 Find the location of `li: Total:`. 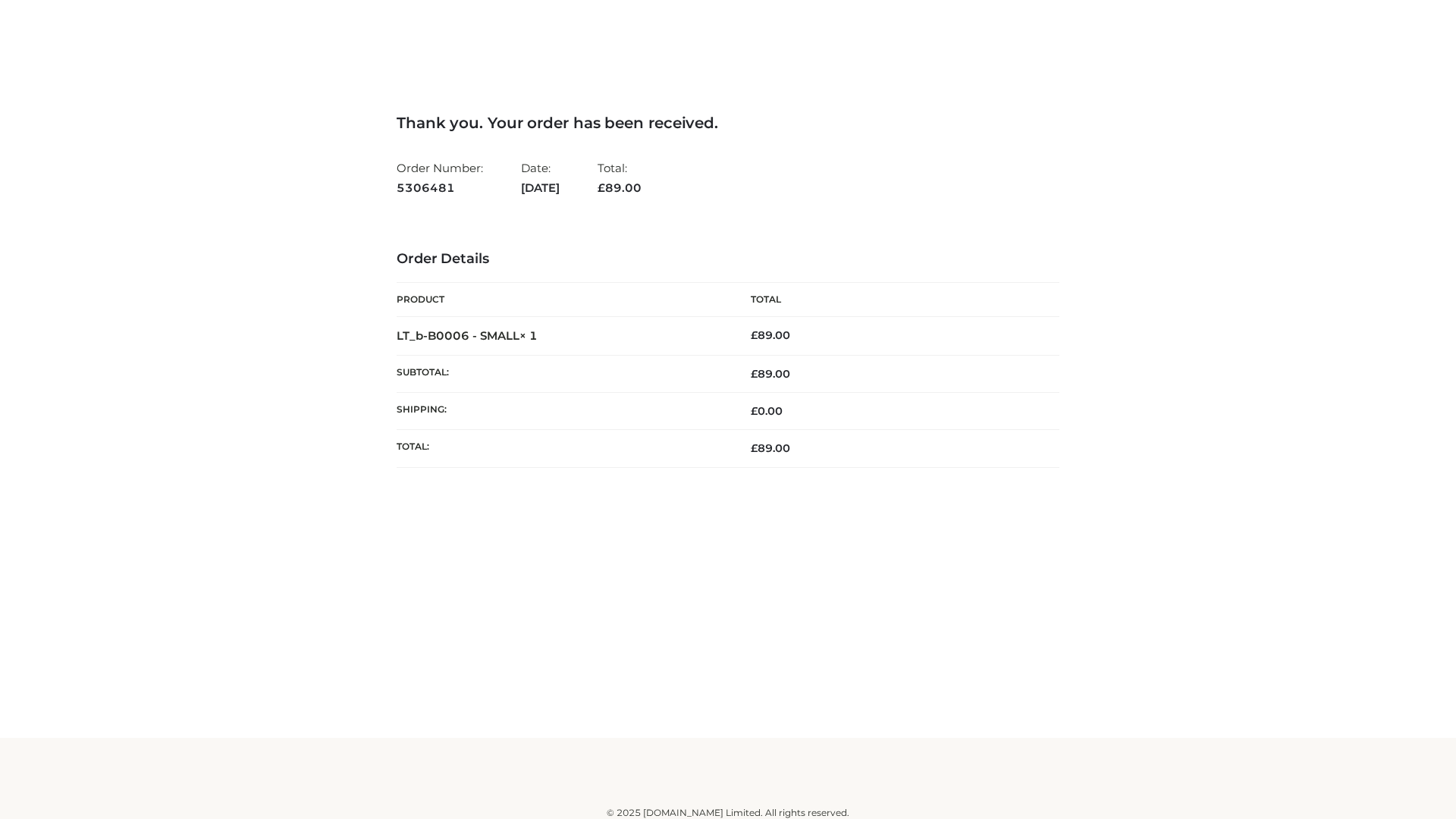

li: Total: is located at coordinates (619, 177).